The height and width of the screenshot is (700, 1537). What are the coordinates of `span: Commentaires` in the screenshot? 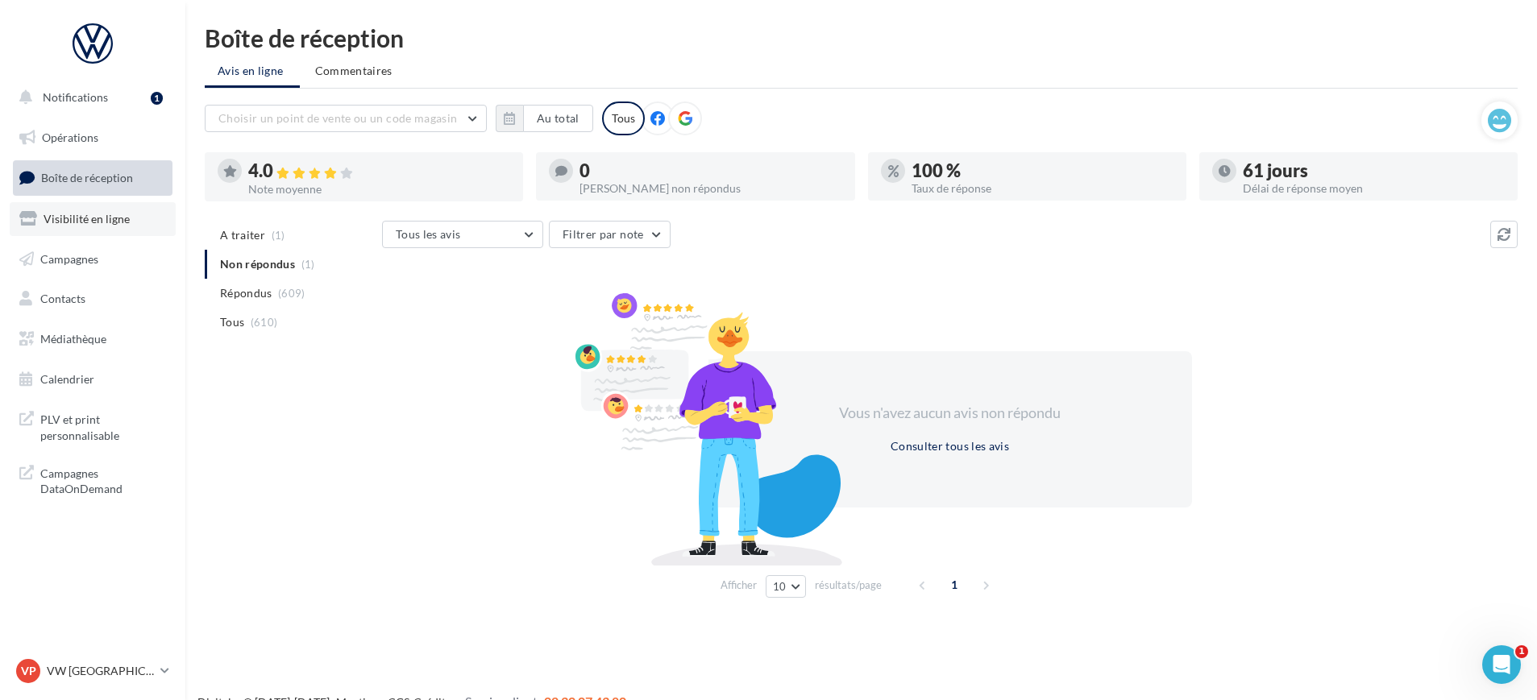 It's located at (354, 71).